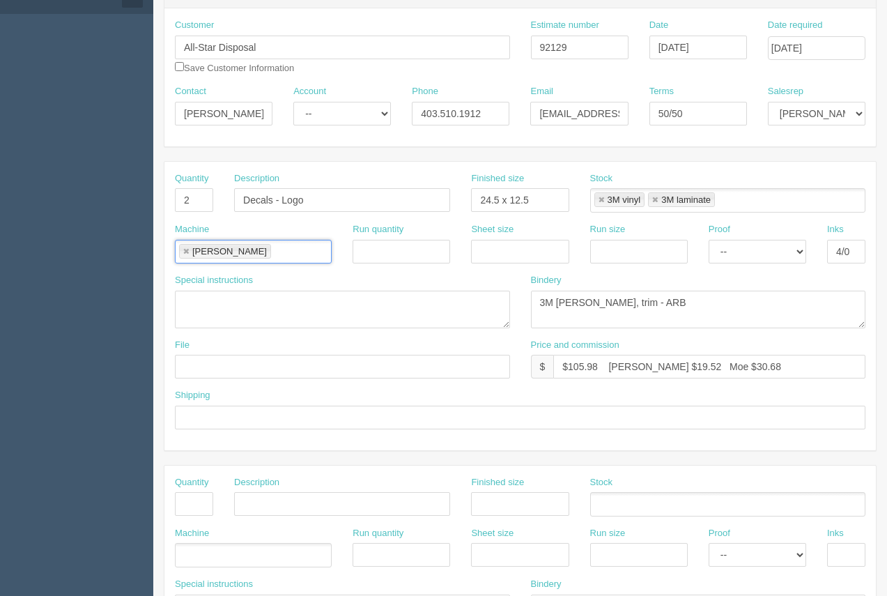  Describe the element at coordinates (190, 91) in the screenshot. I see `label: Contact` at that location.